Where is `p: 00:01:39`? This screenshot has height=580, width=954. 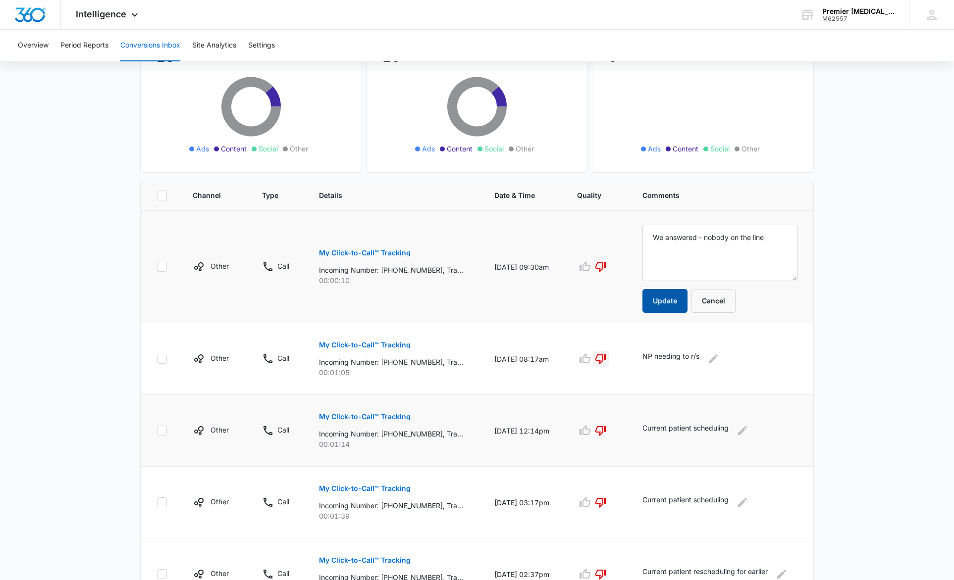 p: 00:01:39 is located at coordinates (395, 516).